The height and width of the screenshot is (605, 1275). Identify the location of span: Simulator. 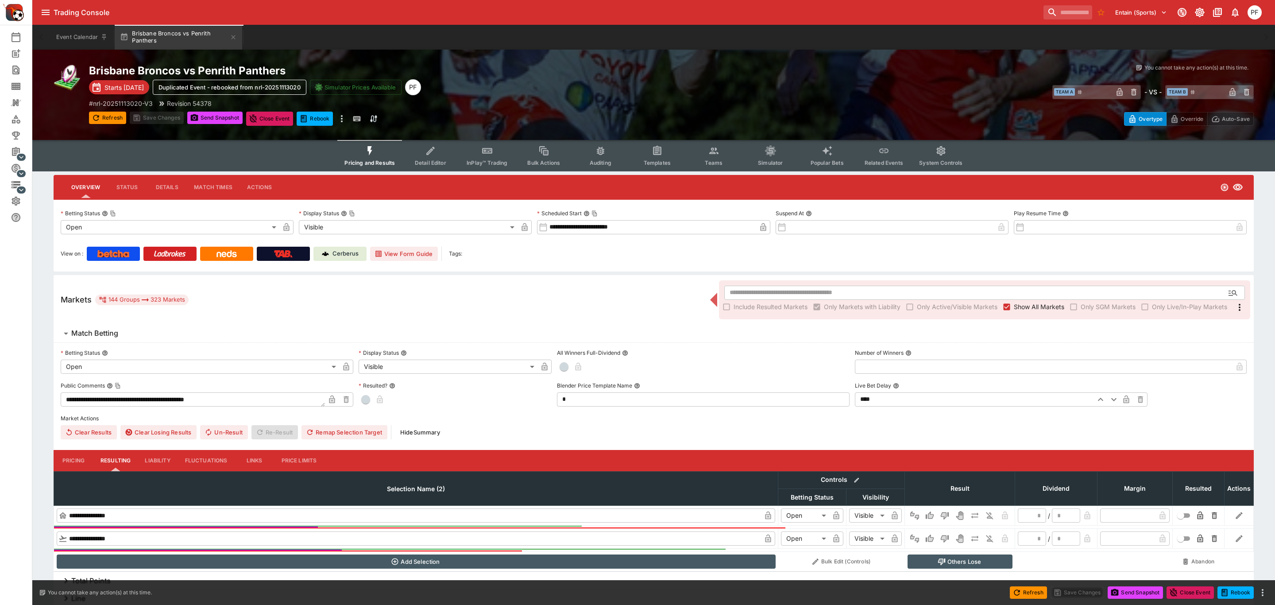
(770, 163).